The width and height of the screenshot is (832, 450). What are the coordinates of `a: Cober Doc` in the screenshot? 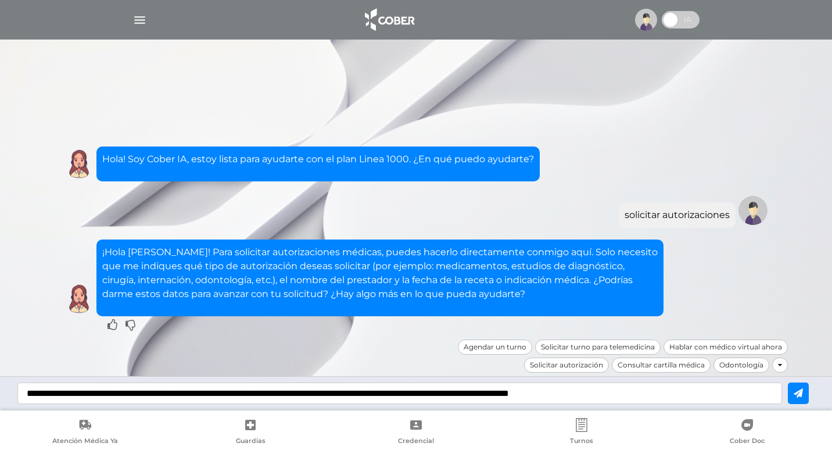 It's located at (747, 432).